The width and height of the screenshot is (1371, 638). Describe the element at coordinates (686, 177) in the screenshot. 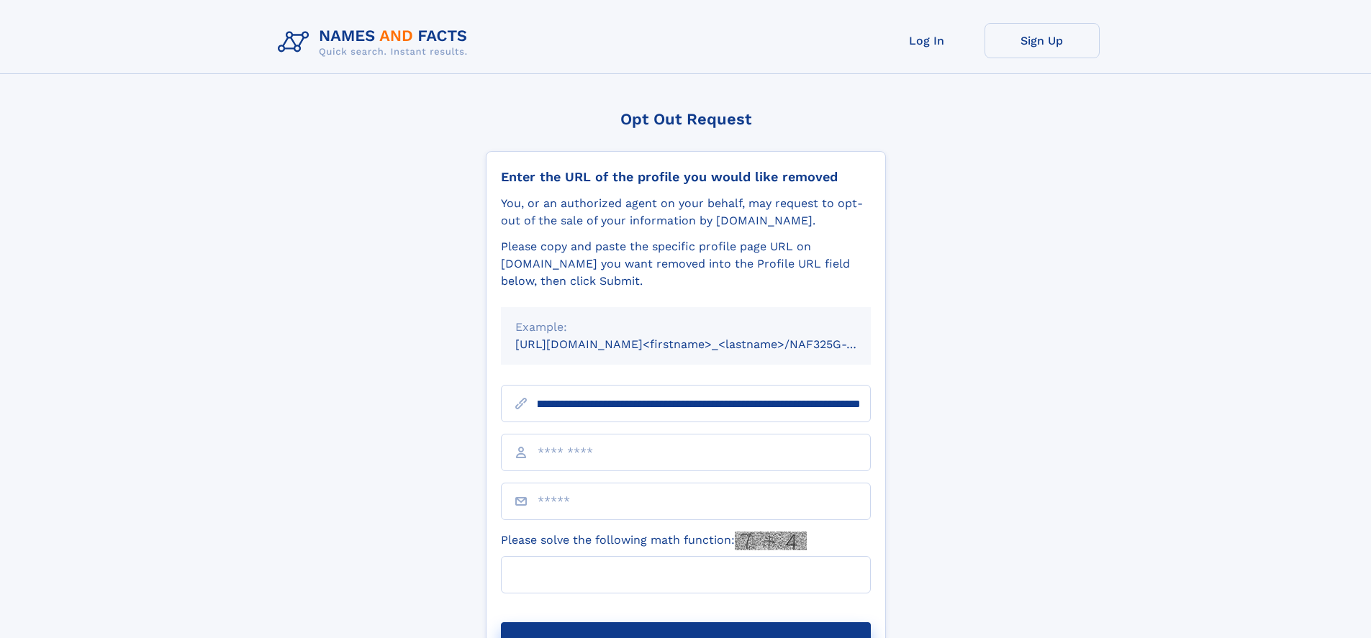

I see `div: Enter the URL of the profile you would like removed` at that location.